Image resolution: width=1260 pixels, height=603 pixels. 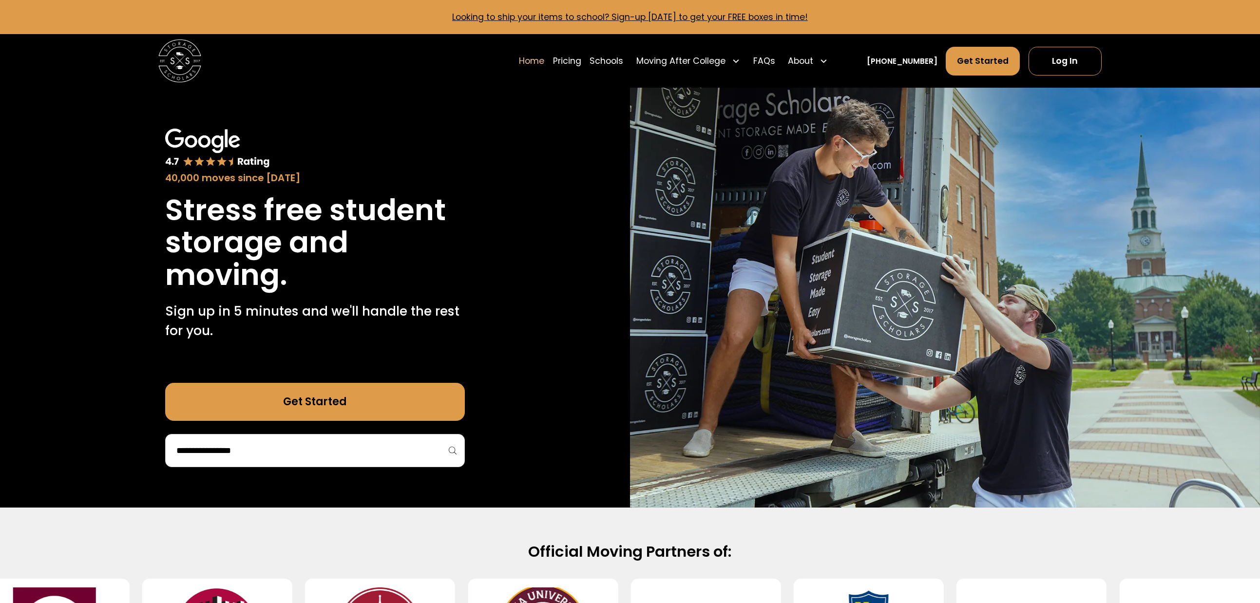 What do you see at coordinates (1065, 61) in the screenshot?
I see `a: Log In` at bounding box center [1065, 61].